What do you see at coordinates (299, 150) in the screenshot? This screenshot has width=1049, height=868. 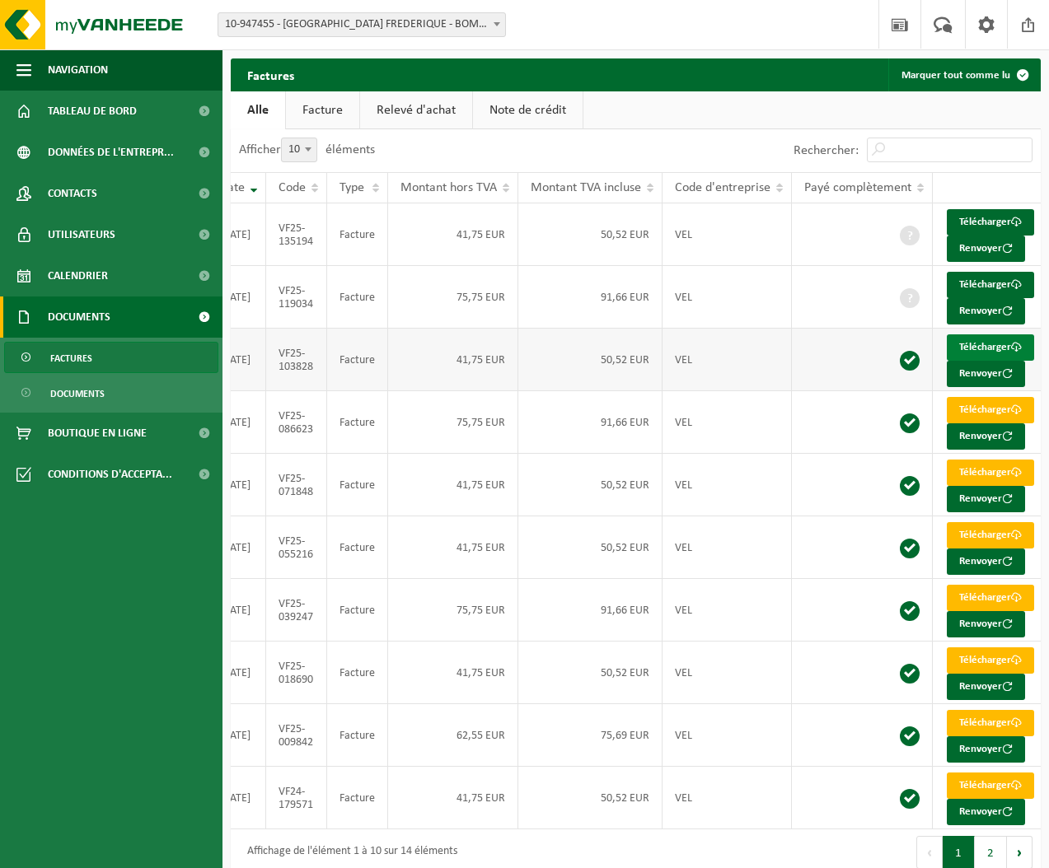 I see `span: 10` at bounding box center [299, 150].